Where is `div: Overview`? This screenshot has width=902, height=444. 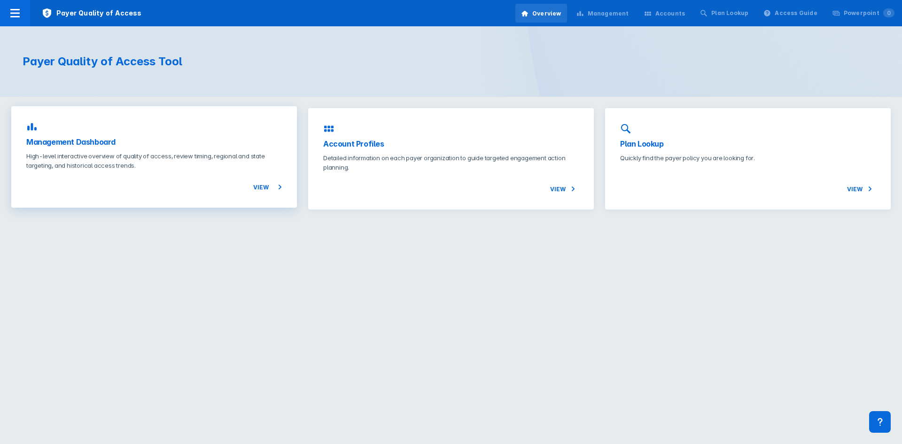 div: Overview is located at coordinates (547, 14).